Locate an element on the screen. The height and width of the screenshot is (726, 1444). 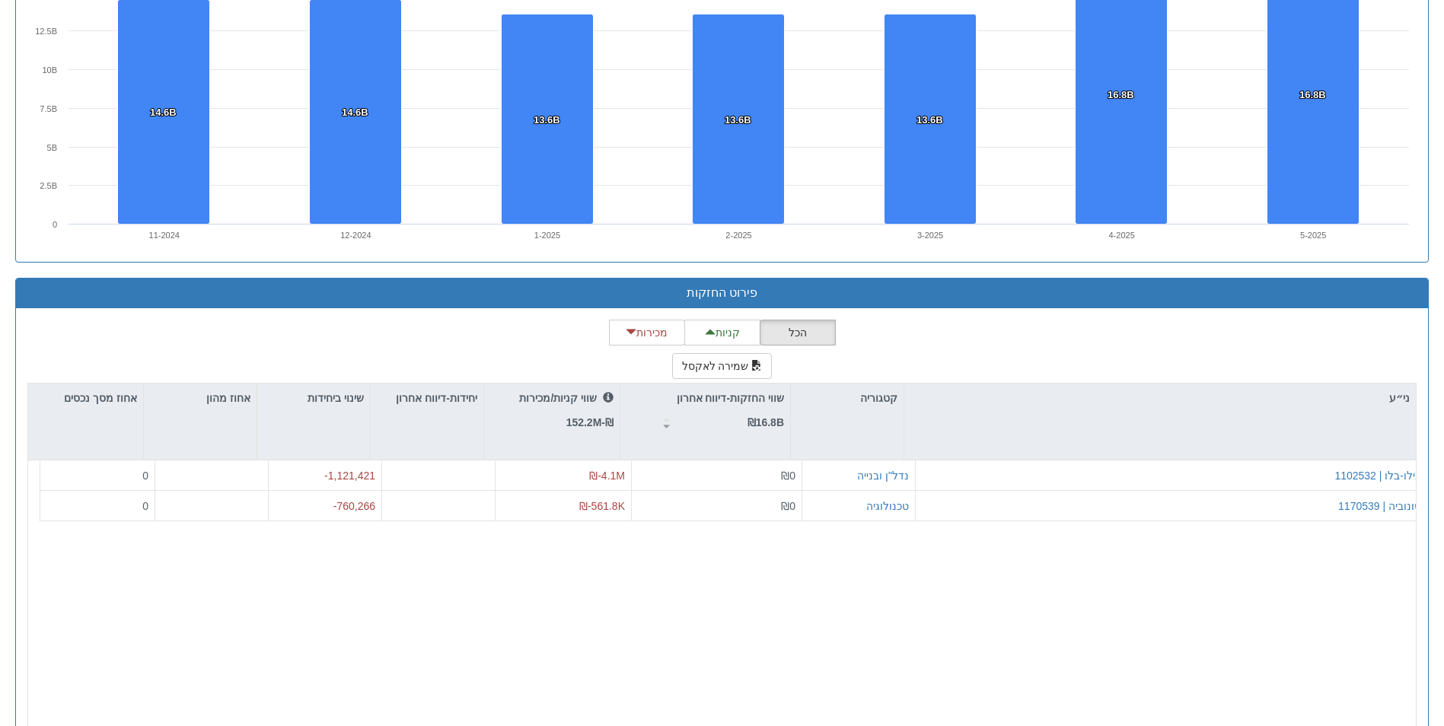
button: נדל"ן ובנייה is located at coordinates (883, 476).